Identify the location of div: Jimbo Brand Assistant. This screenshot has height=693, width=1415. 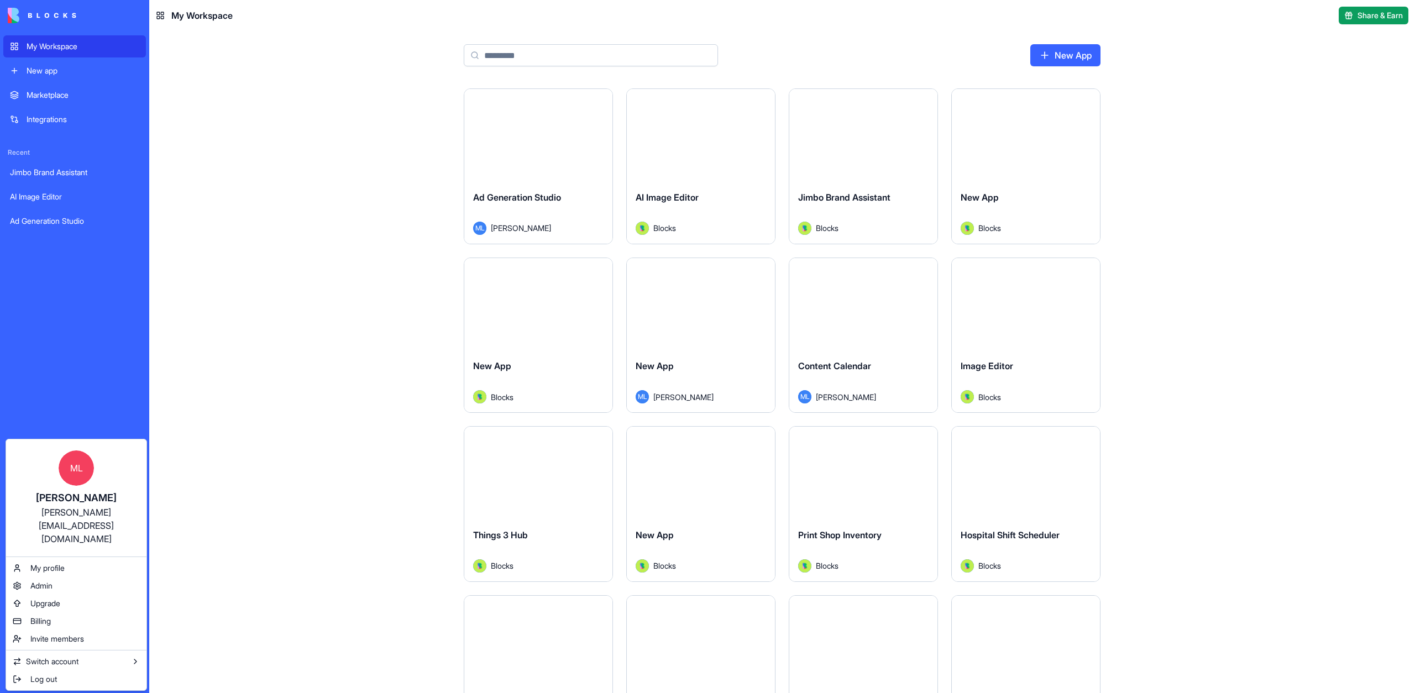
(75, 172).